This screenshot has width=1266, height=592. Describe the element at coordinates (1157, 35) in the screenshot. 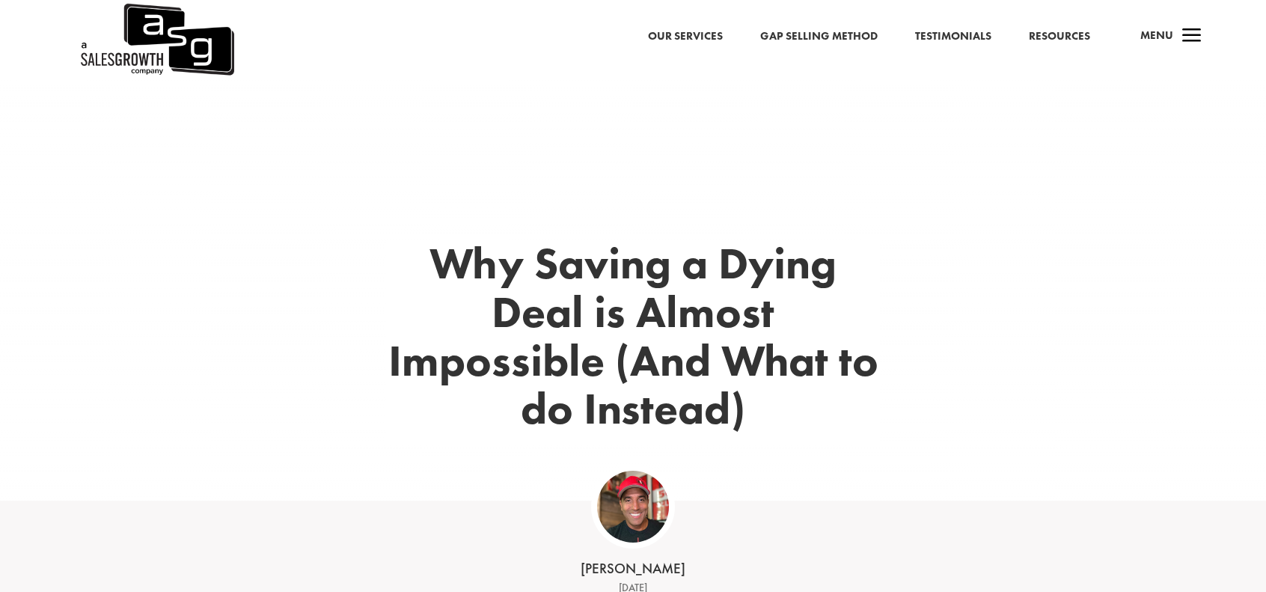

I see `span: Menu` at that location.